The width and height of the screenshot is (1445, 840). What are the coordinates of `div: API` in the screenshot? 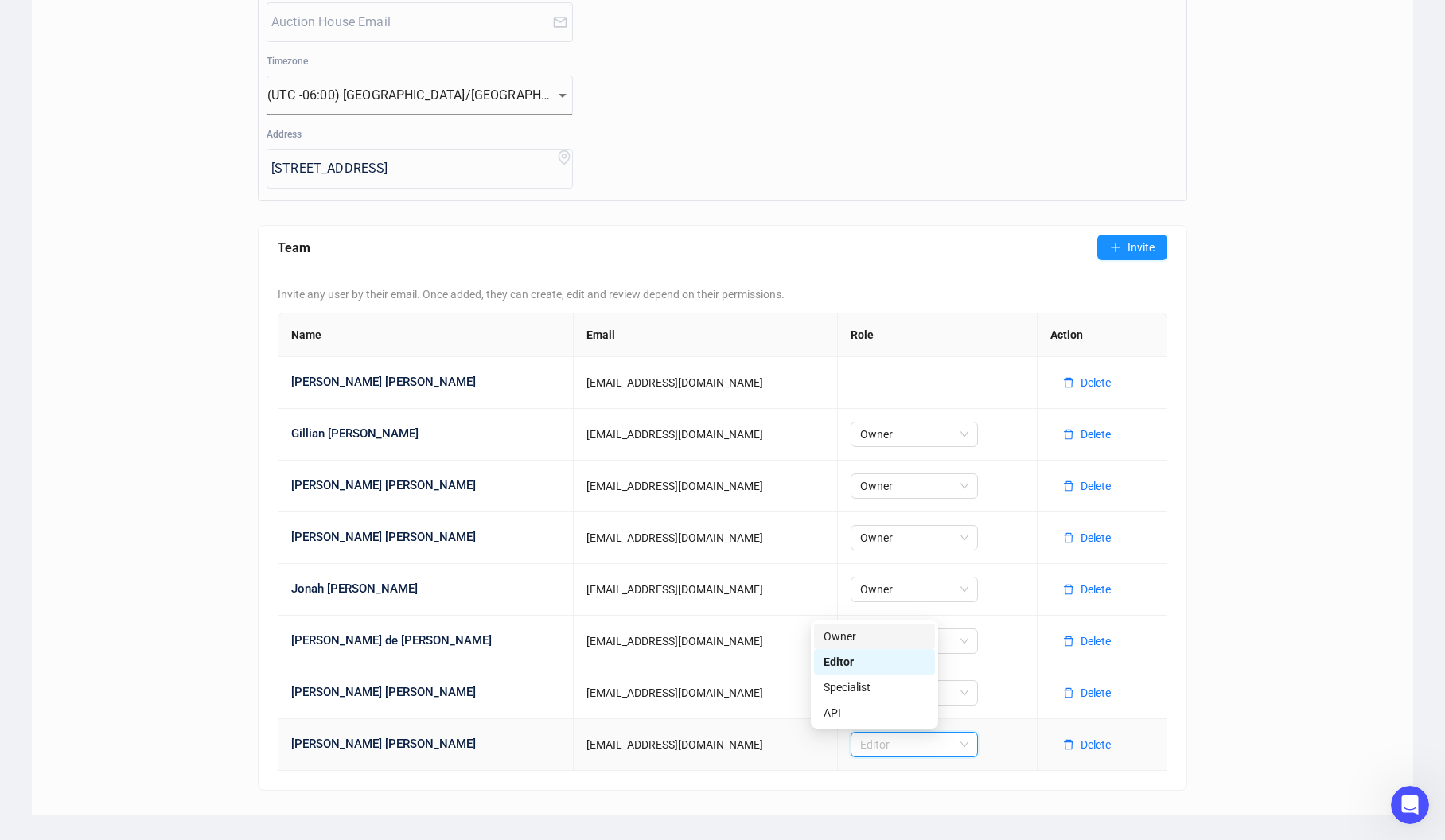 It's located at (875, 713).